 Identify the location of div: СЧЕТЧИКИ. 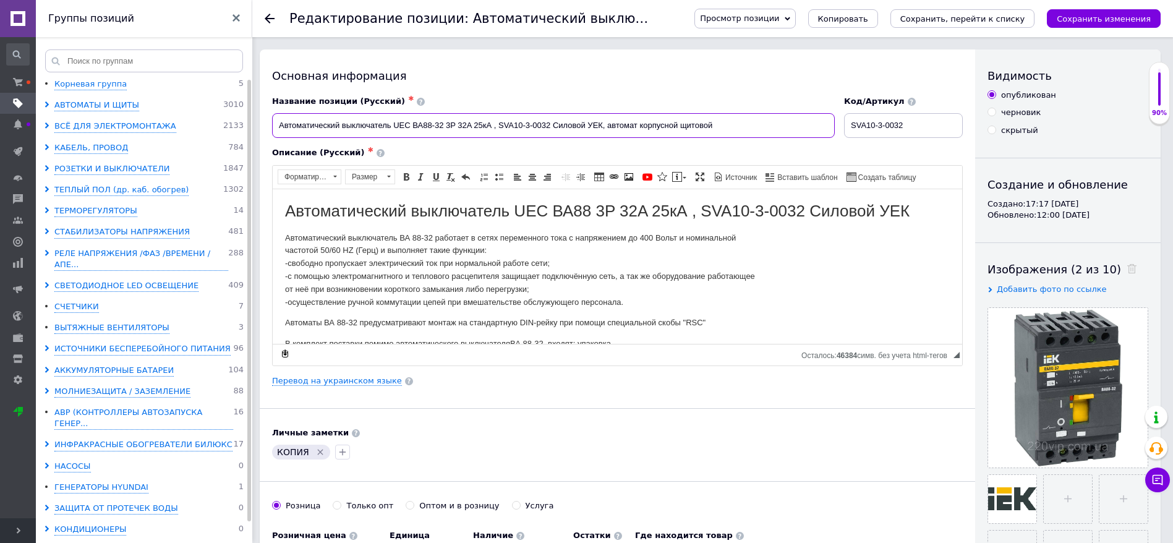
(77, 307).